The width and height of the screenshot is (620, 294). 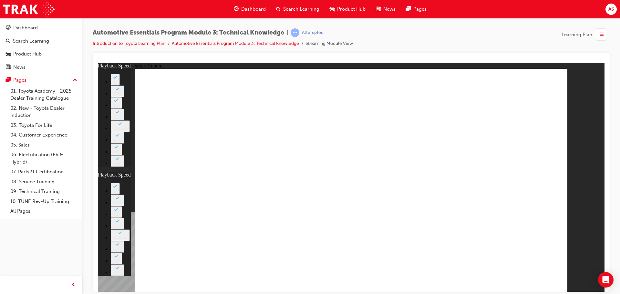 What do you see at coordinates (386, 9) in the screenshot?
I see `a: news-iconNews` at bounding box center [386, 9].